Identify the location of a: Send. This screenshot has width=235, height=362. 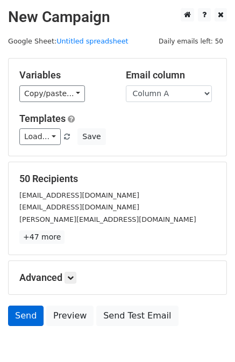
(26, 316).